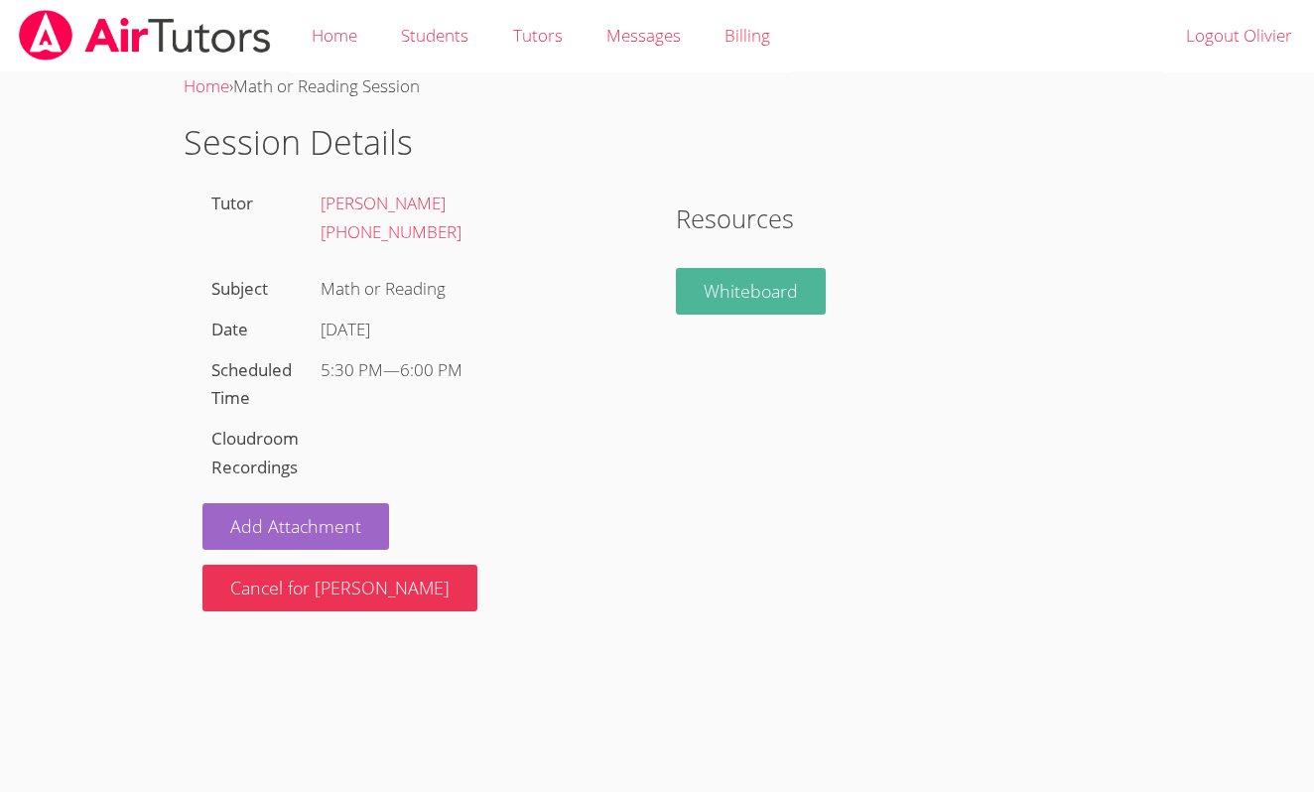  Describe the element at coordinates (232, 202) in the screenshot. I see `label: Tutor` at that location.